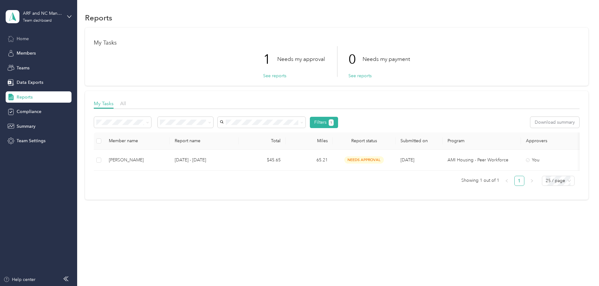  Describe the element at coordinates (19, 279) in the screenshot. I see `button: Help center` at that location.